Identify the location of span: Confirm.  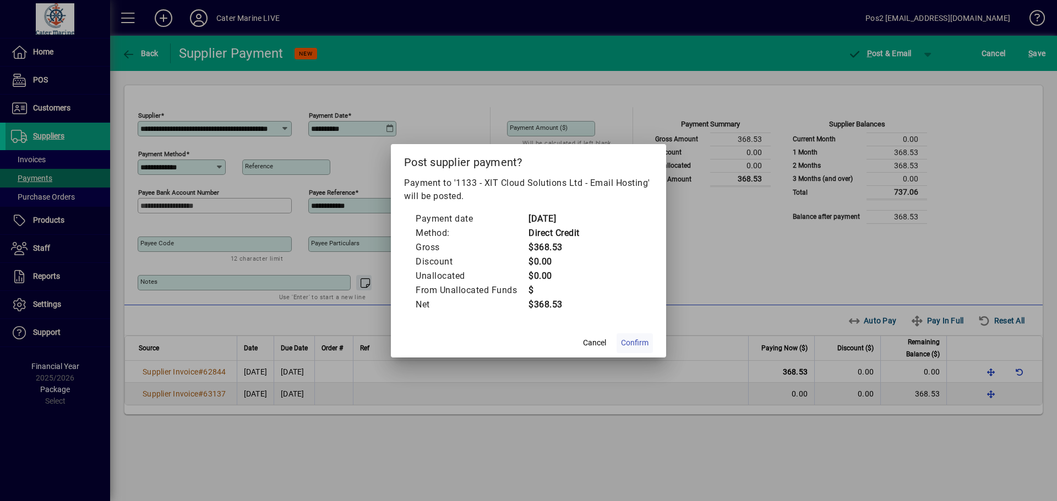
(635, 343).